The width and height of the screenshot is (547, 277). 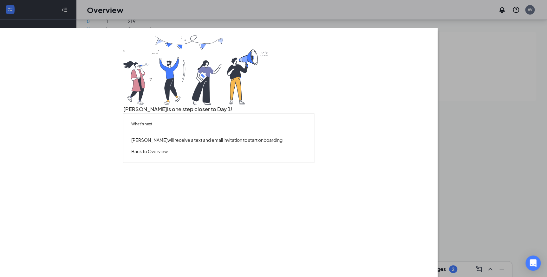 What do you see at coordinates (533, 263) in the screenshot?
I see `div: Open Intercom Messenger` at bounding box center [533, 263].